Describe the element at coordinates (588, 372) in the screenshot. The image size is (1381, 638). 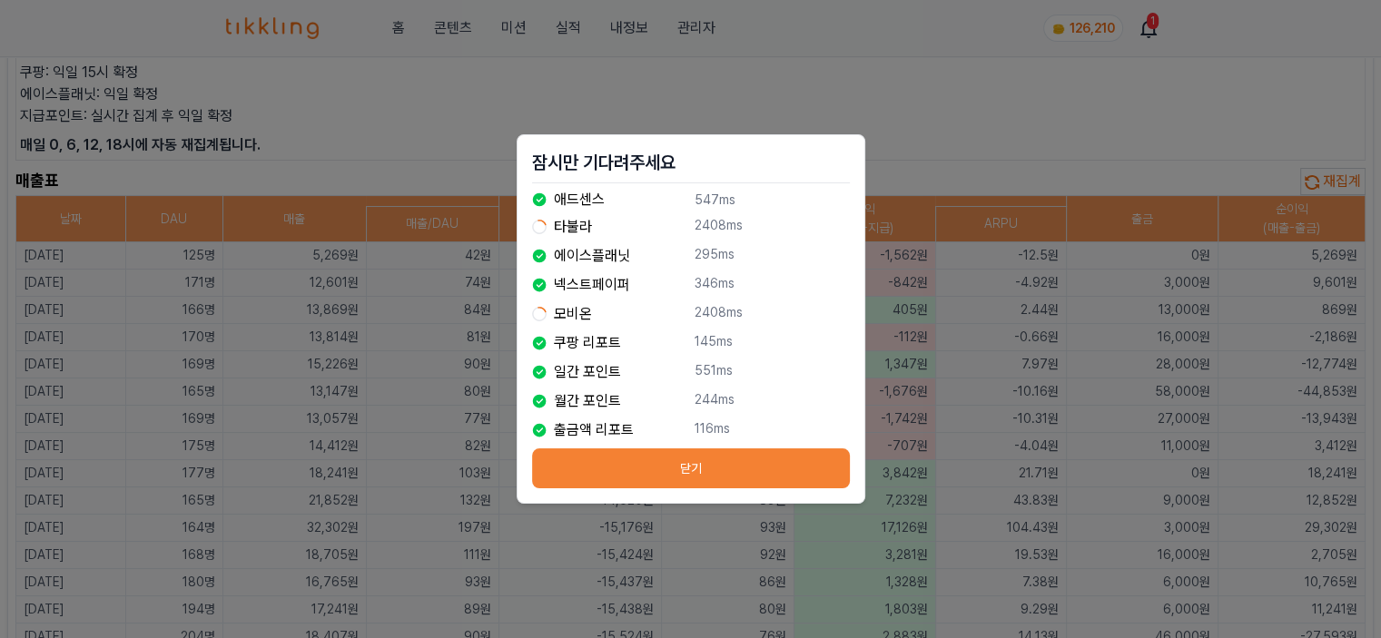
I see `p: 일간 포인트` at that location.